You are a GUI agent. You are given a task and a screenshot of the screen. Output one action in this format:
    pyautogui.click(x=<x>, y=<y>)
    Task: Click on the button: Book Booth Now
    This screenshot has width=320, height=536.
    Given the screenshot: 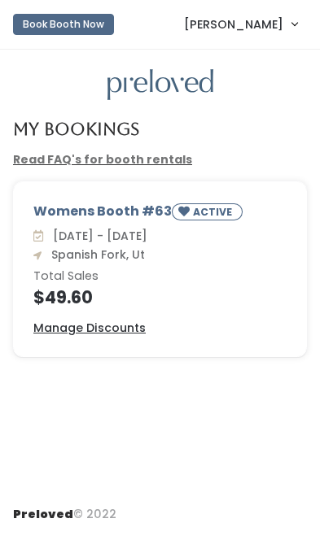 What is the action you would take?
    pyautogui.click(x=63, y=24)
    